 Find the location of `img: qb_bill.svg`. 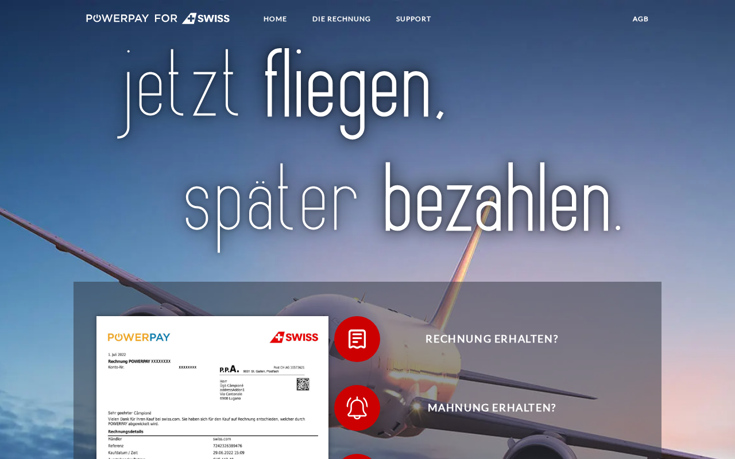

img: qb_bill.svg is located at coordinates (357, 339).